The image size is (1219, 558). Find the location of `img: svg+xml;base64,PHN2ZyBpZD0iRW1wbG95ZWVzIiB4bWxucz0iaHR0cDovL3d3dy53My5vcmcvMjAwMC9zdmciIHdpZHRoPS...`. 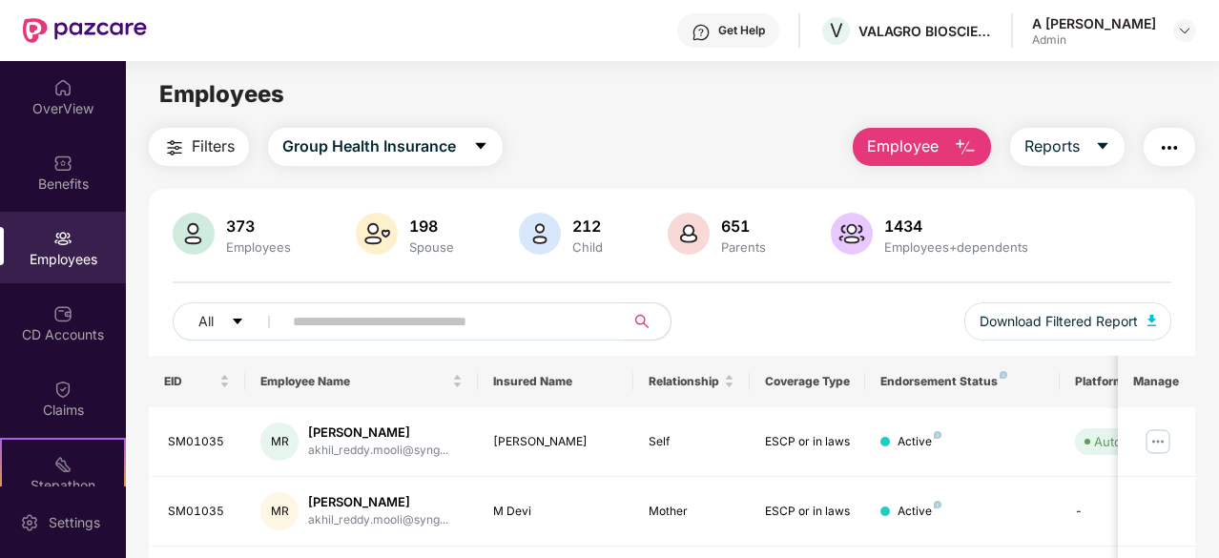

img: svg+xml;base64,PHN2ZyBpZD0iRW1wbG95ZWVzIiB4bWxucz0iaHR0cDovL3d3dy53My5vcmcvMjAwMC9zdmciIHdpZHRoPS... is located at coordinates (63, 239).